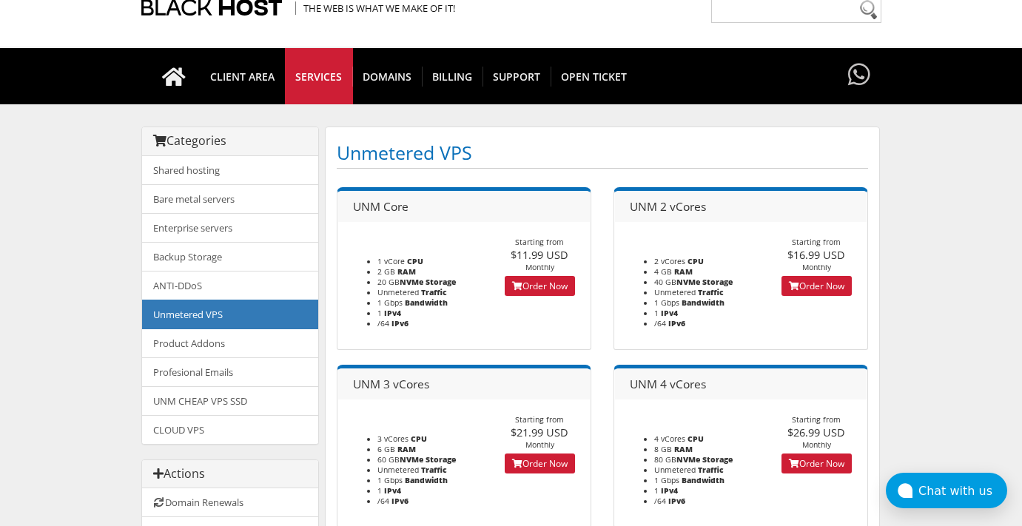 The width and height of the screenshot is (1022, 526). Describe the element at coordinates (594, 76) in the screenshot. I see `a: Open Ticket` at that location.